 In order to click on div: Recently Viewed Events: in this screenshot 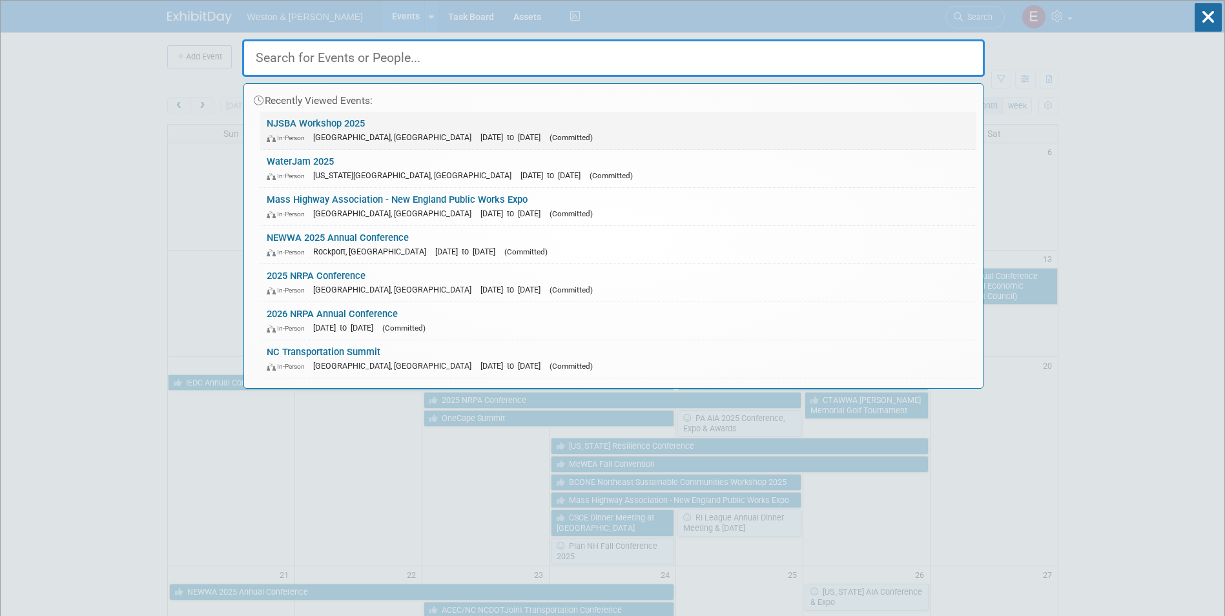, I will do `click(614, 98)`.